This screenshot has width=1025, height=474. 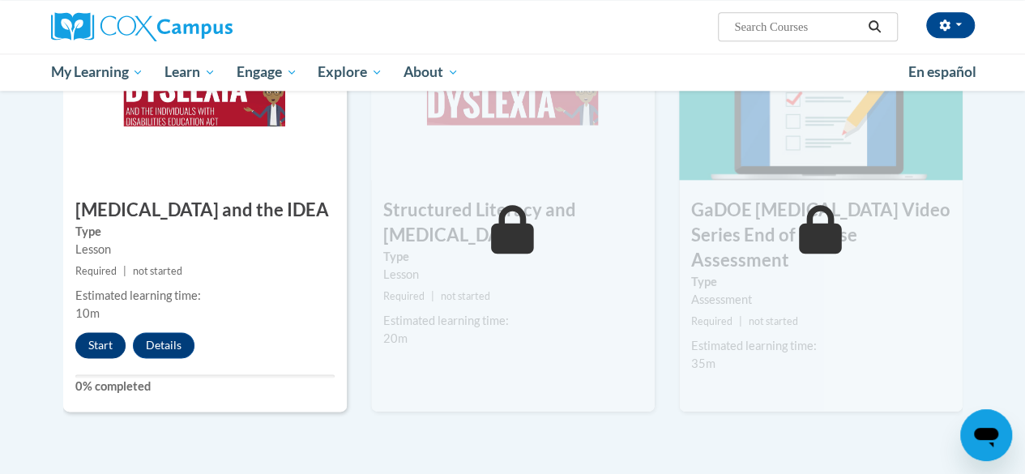 What do you see at coordinates (943, 71) in the screenshot?
I see `span: En español` at bounding box center [943, 71].